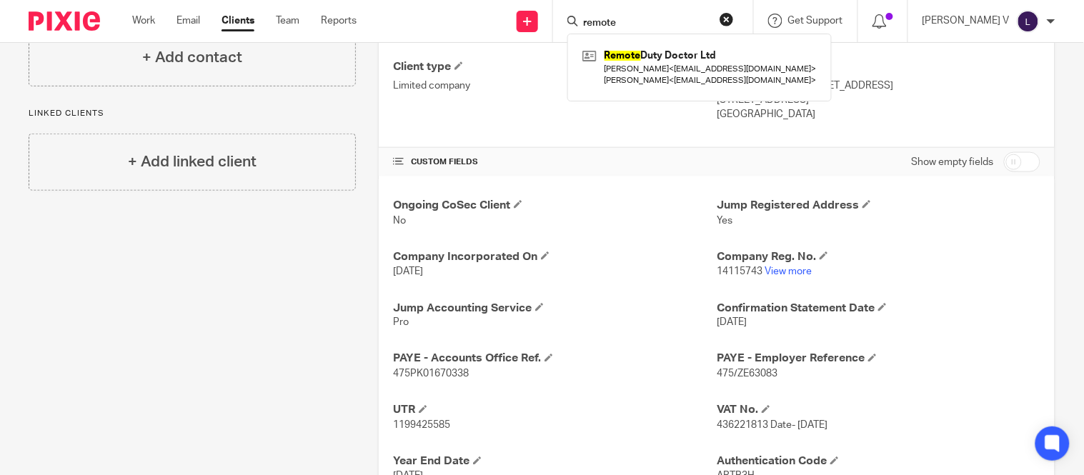 The width and height of the screenshot is (1084, 475). Describe the element at coordinates (339, 21) in the screenshot. I see `a: Reports` at that location.